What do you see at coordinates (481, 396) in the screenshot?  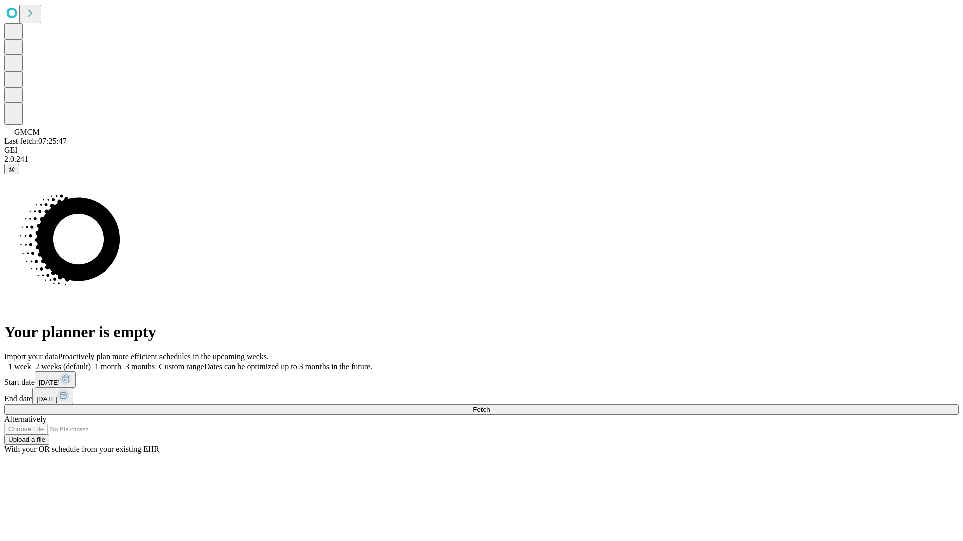 I see `div: End date` at bounding box center [481, 396].